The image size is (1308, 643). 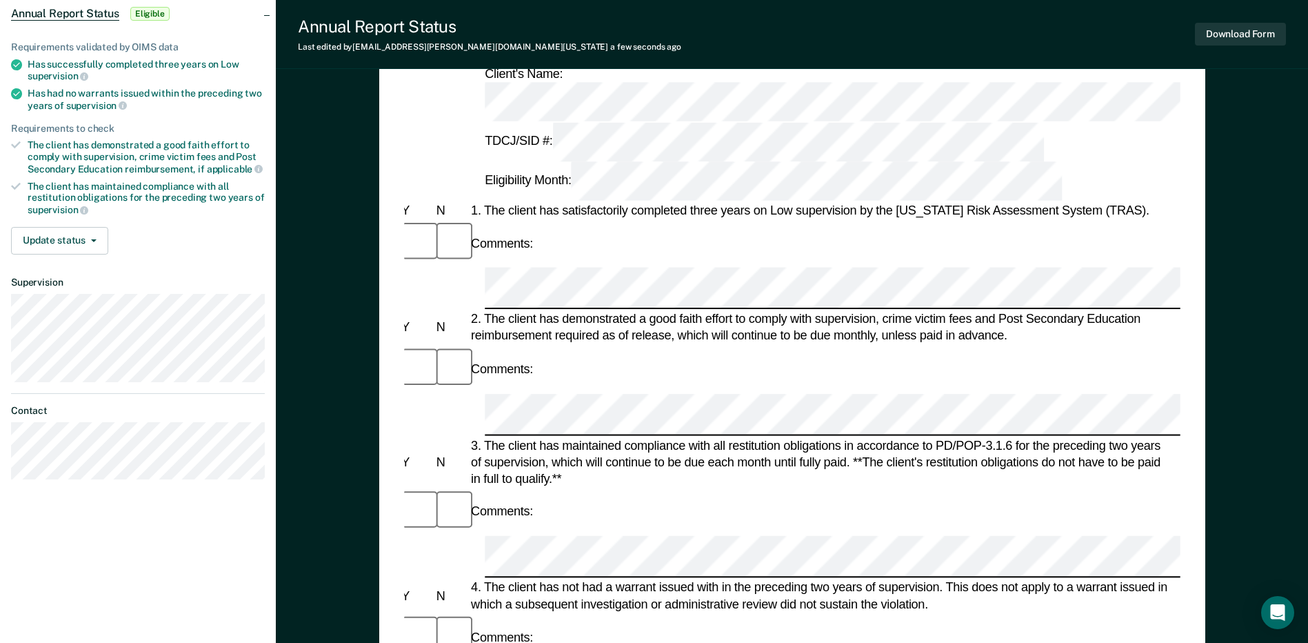 I want to click on dt: Contact, so click(x=138, y=410).